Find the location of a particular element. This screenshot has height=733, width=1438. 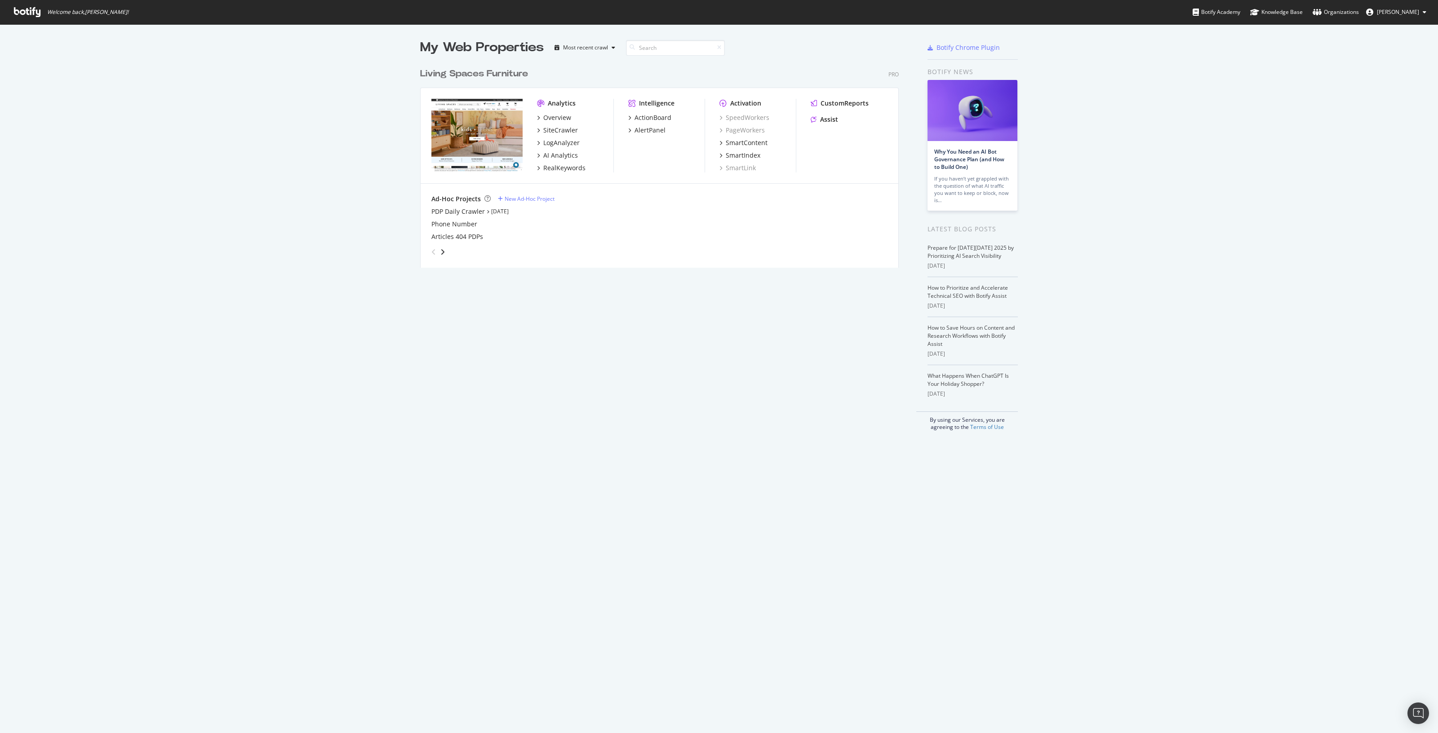

div: If you haven’t yet grappled with the question of what AI traffic you want to keep or block, now is… is located at coordinates (973, 190).